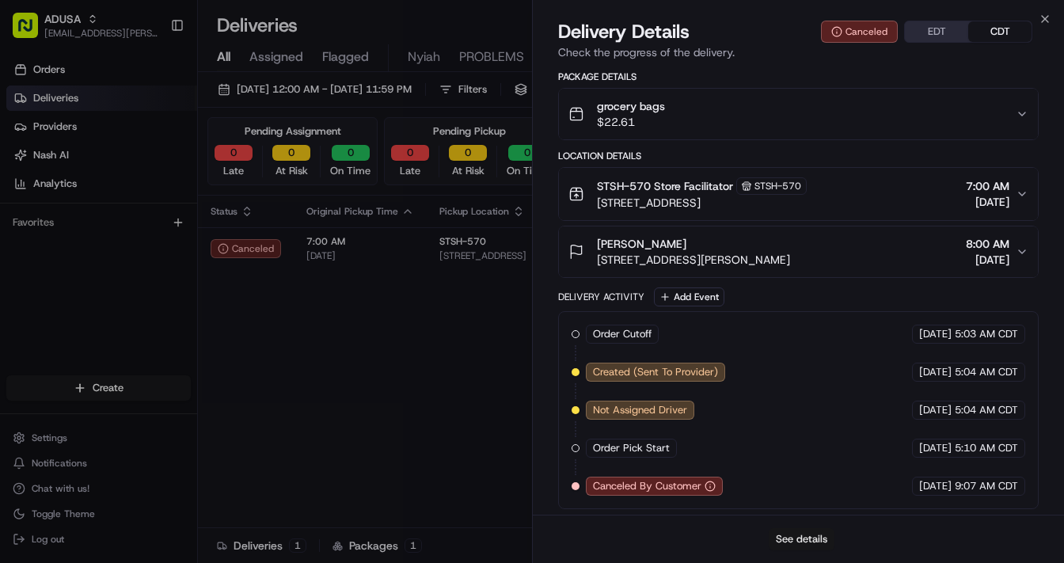 This screenshot has width=1064, height=563. What do you see at coordinates (987, 186) in the screenshot?
I see `span: 7:00 AM` at bounding box center [987, 186].